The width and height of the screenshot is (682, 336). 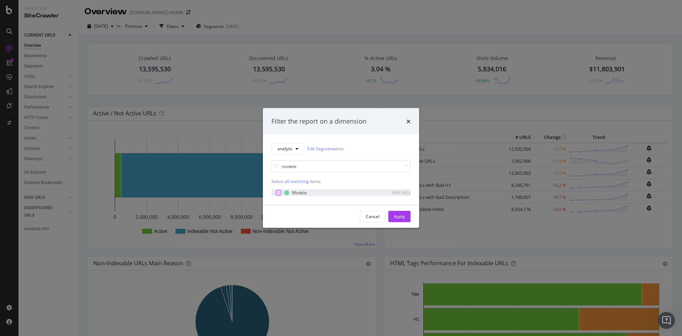 What do you see at coordinates (341, 166) in the screenshot?
I see `input: Search` at bounding box center [341, 166].